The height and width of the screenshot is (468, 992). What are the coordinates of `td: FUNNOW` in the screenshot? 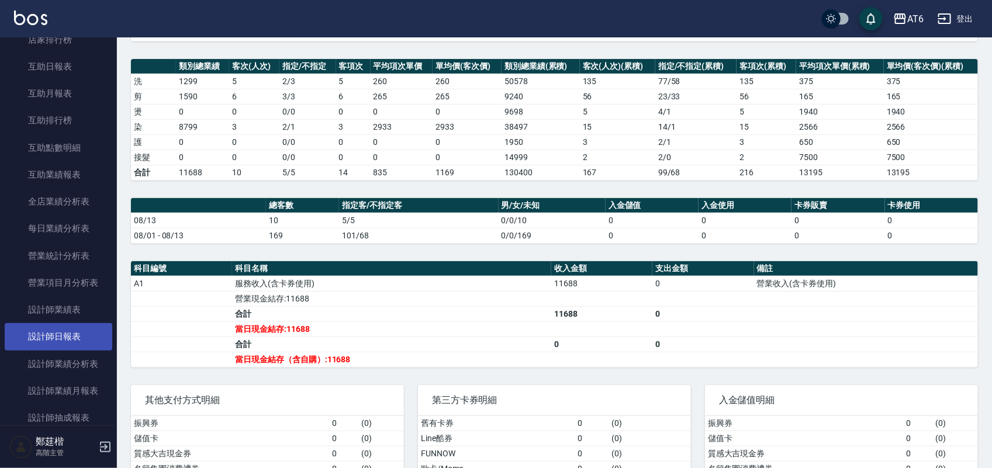 It's located at (496, 453).